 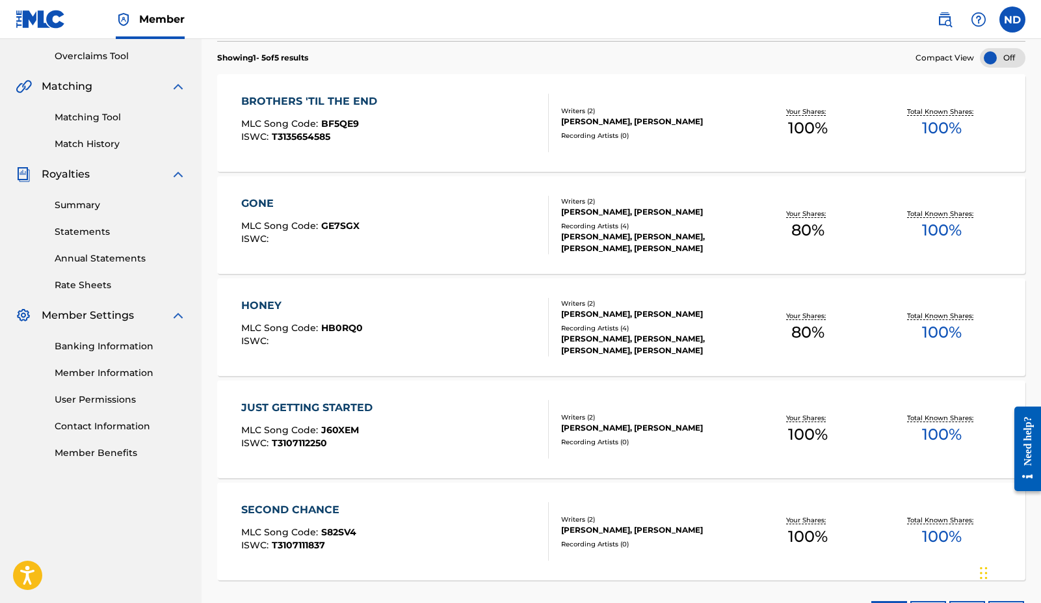 I want to click on div: Drag, so click(x=984, y=573).